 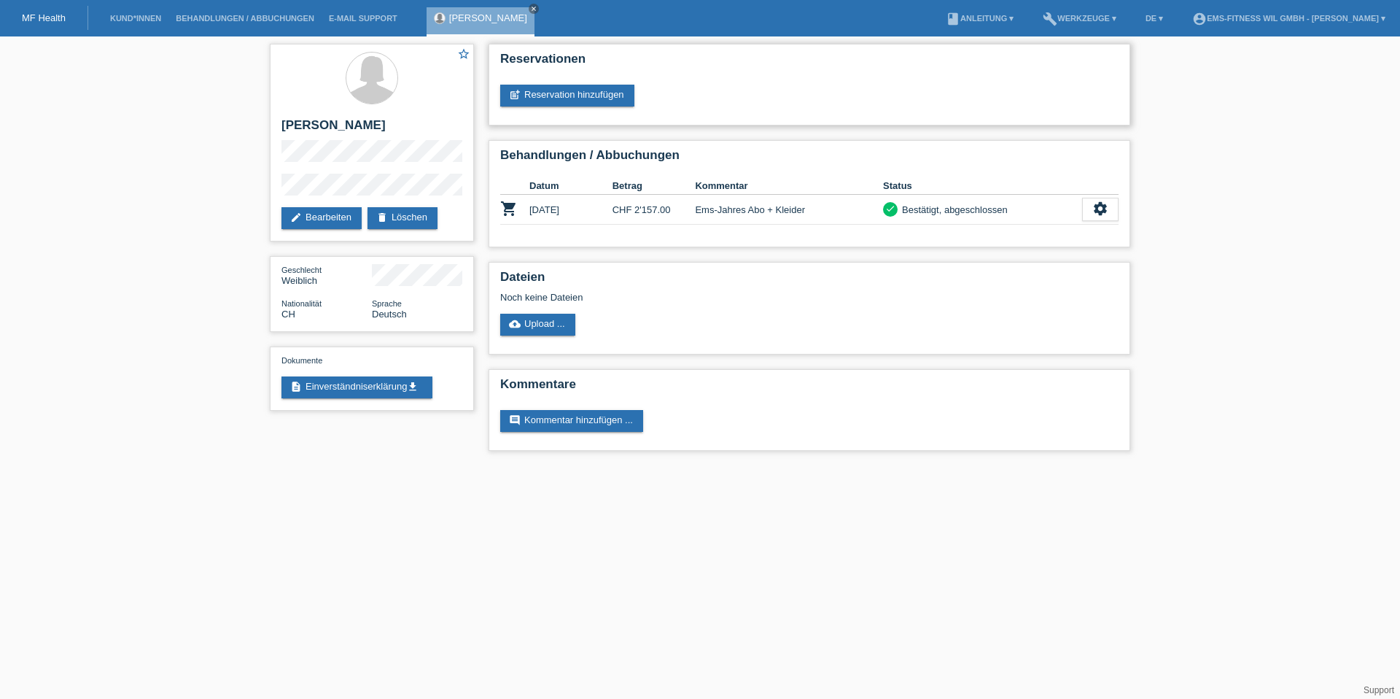 What do you see at coordinates (789, 209) in the screenshot?
I see `td: Ems-Jahres Abo + Kleider` at bounding box center [789, 209].